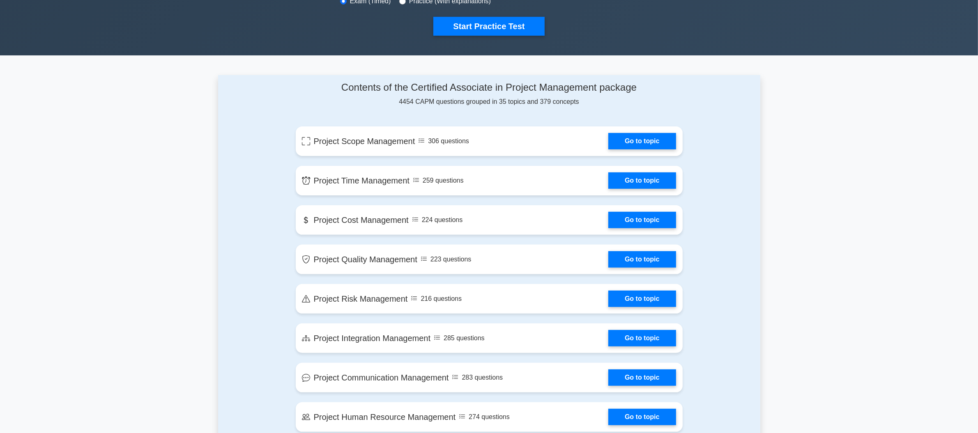 The height and width of the screenshot is (433, 978). I want to click on h4: Contents of the Certified Associate in Project Management package, so click(489, 87).